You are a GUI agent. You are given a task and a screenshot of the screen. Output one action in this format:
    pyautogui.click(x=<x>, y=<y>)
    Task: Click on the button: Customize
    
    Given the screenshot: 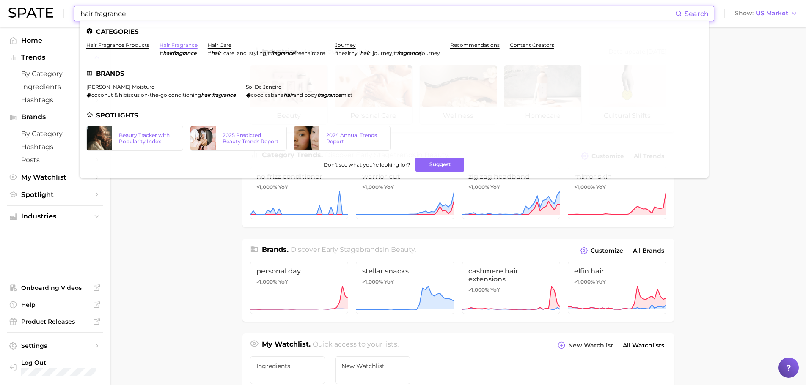 What is the action you would take?
    pyautogui.click(x=601, y=251)
    